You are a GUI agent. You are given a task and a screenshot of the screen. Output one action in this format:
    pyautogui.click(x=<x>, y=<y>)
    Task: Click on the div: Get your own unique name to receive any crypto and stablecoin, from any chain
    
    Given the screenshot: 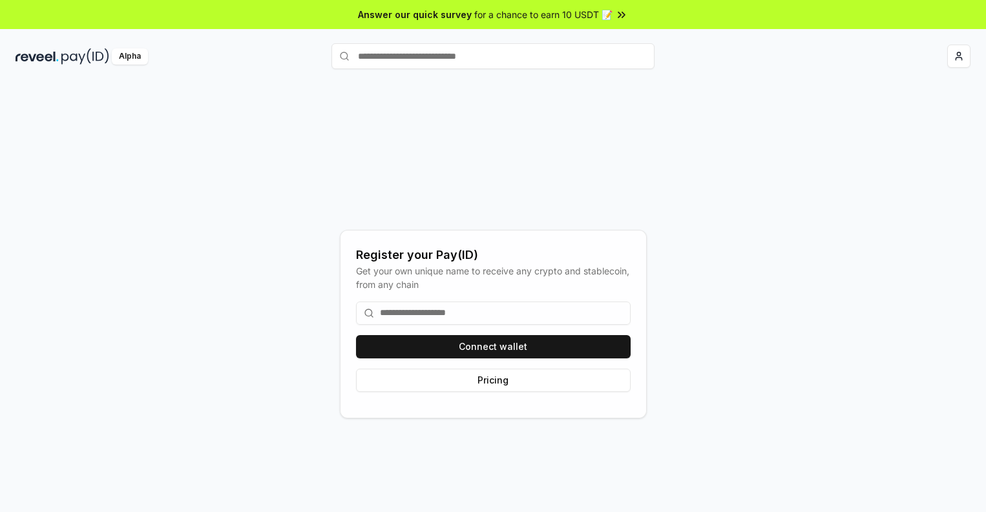 What is the action you would take?
    pyautogui.click(x=493, y=278)
    